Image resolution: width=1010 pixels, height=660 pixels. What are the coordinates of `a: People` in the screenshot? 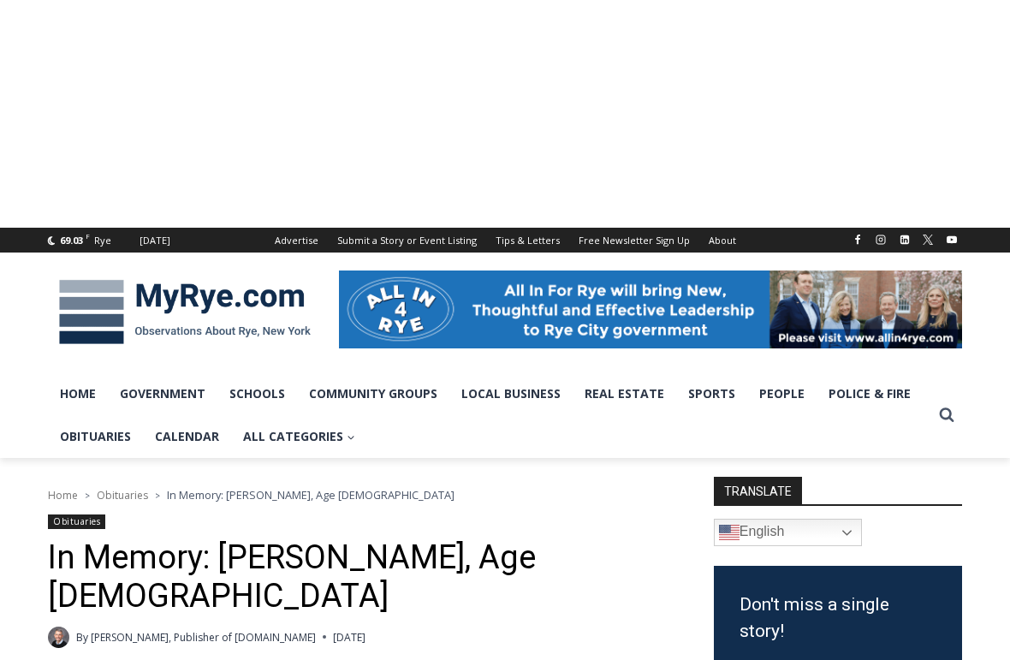 It's located at (781, 394).